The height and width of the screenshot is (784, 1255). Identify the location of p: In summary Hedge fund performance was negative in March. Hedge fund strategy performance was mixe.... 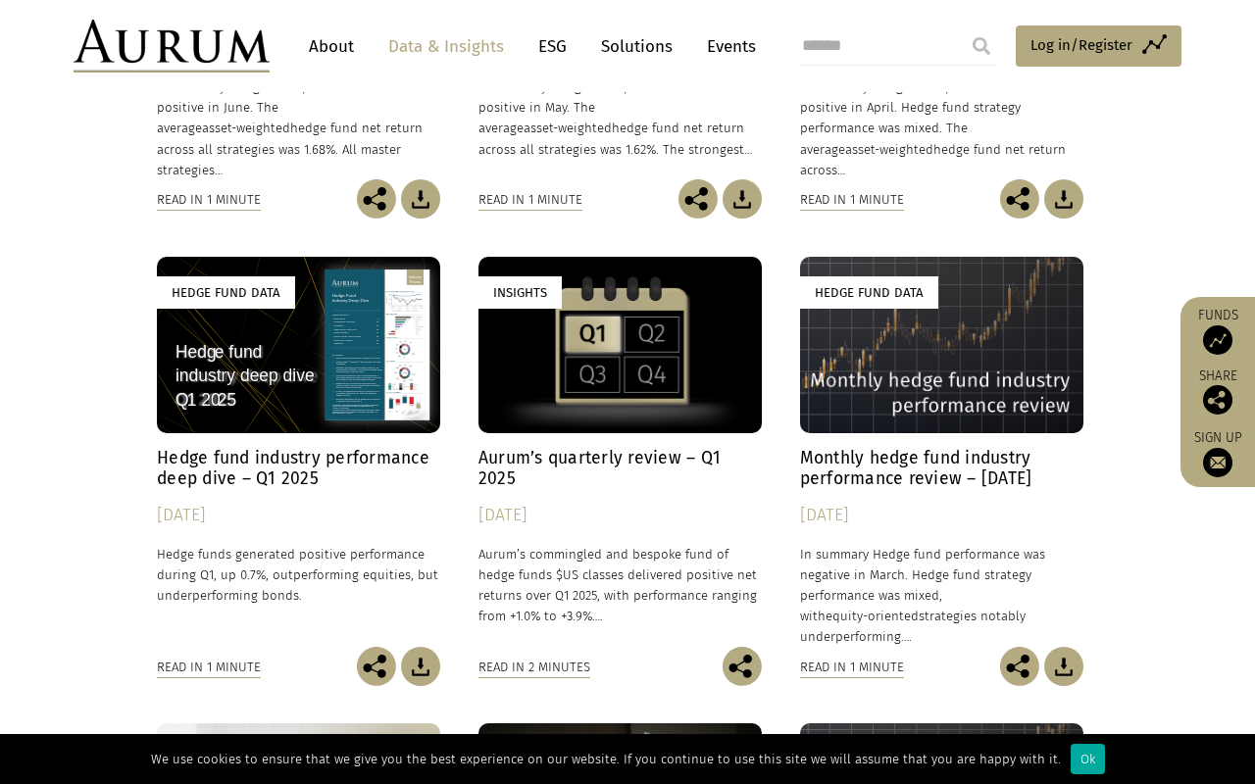
(941, 596).